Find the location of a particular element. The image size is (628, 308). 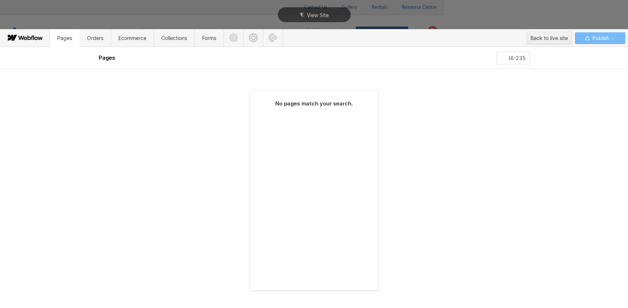

div: Back to live site is located at coordinates (549, 38).